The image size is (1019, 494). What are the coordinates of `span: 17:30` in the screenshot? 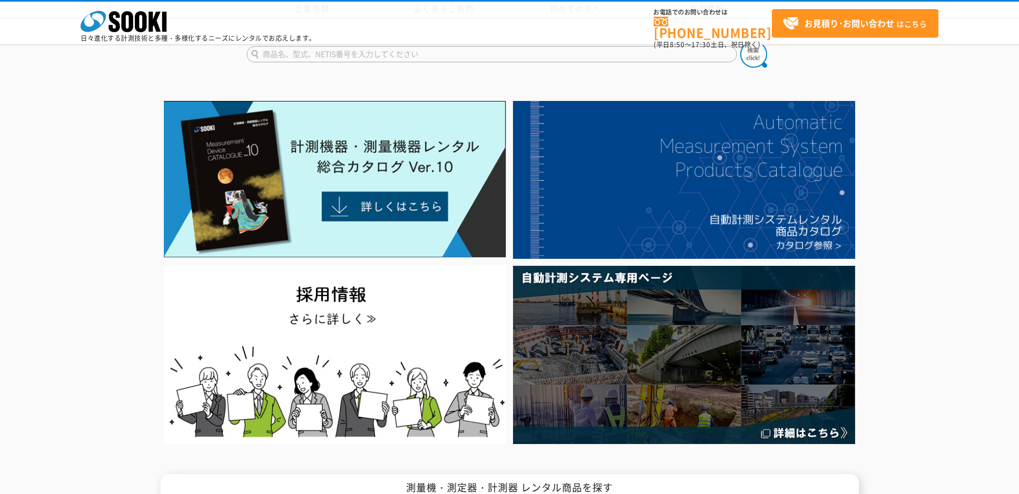 It's located at (701, 45).